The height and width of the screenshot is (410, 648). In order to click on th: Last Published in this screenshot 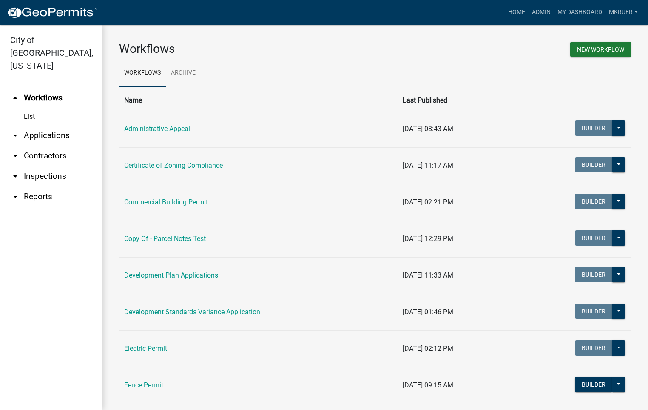, I will do `click(456, 100)`.